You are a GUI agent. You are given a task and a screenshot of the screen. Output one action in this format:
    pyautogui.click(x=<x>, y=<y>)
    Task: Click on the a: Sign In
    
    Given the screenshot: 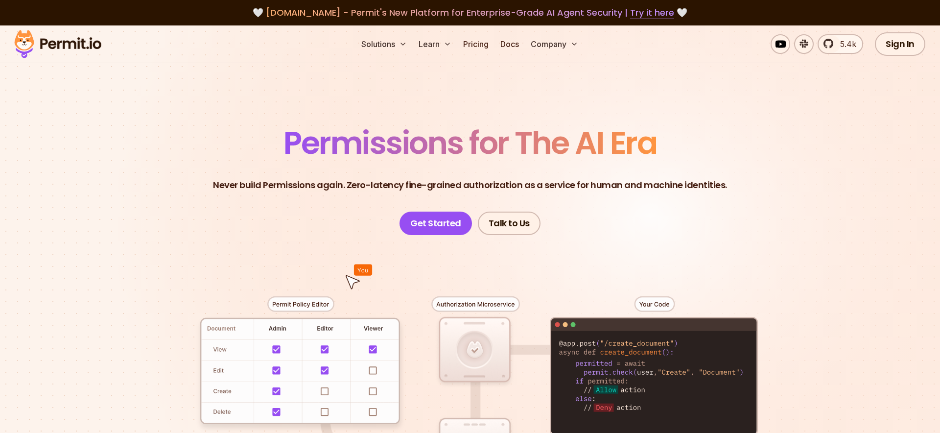 What is the action you would take?
    pyautogui.click(x=900, y=44)
    